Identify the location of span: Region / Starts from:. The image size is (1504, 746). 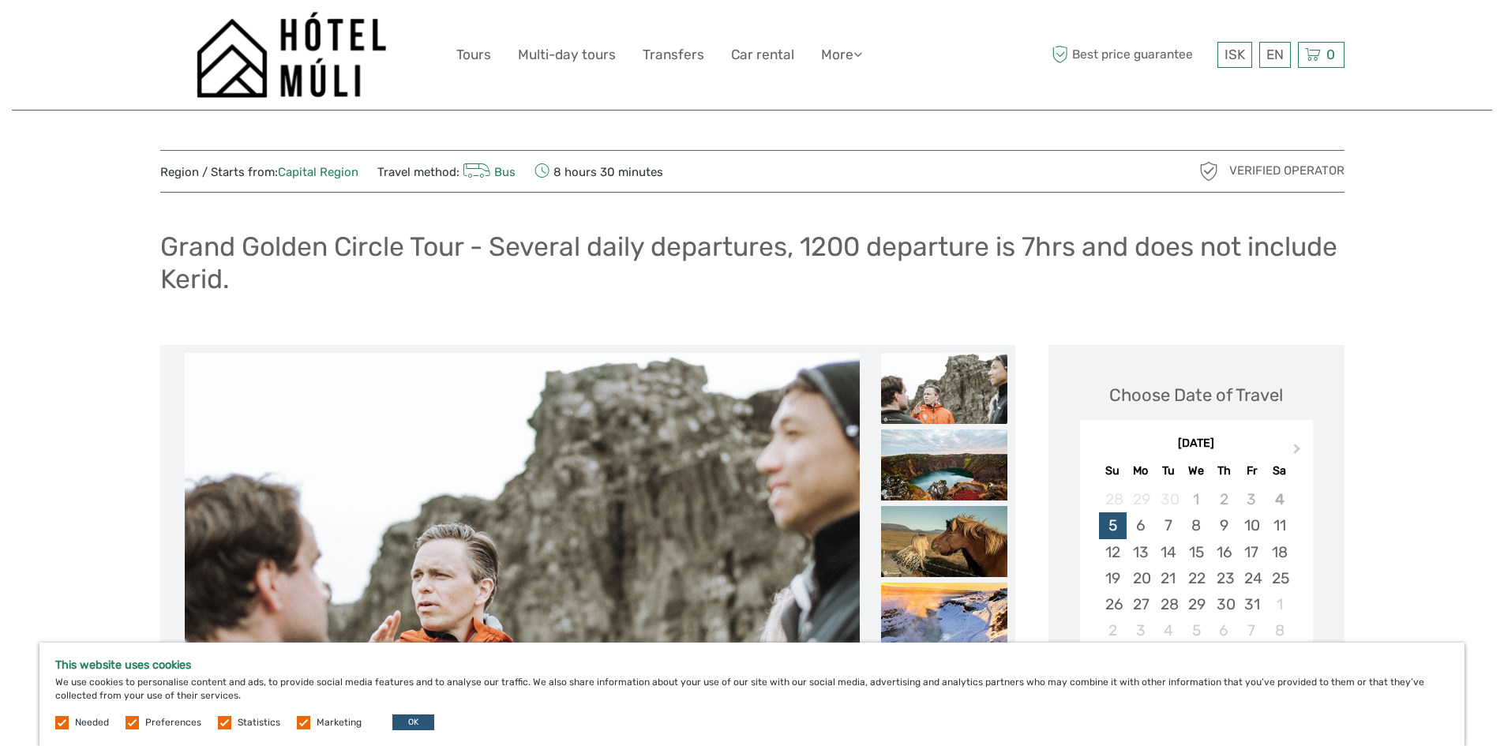
(259, 172).